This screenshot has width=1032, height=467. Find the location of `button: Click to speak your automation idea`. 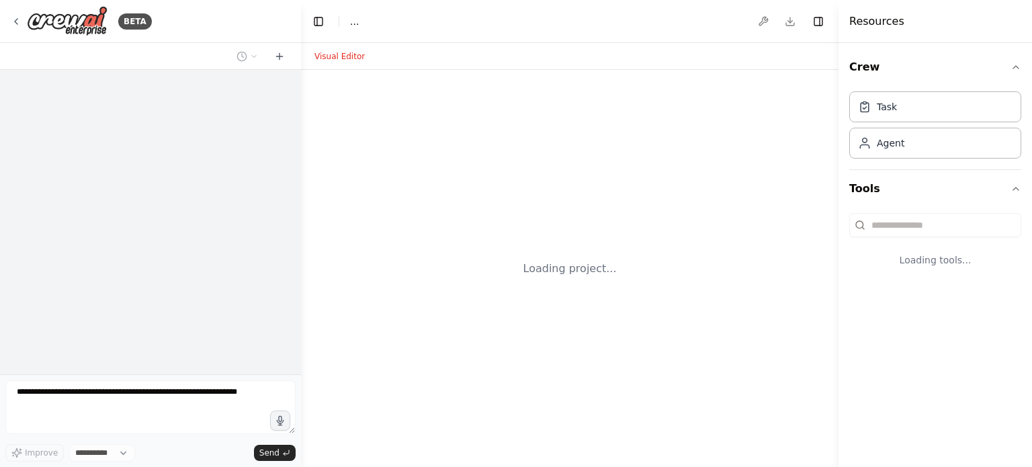

button: Click to speak your automation idea is located at coordinates (280, 420).